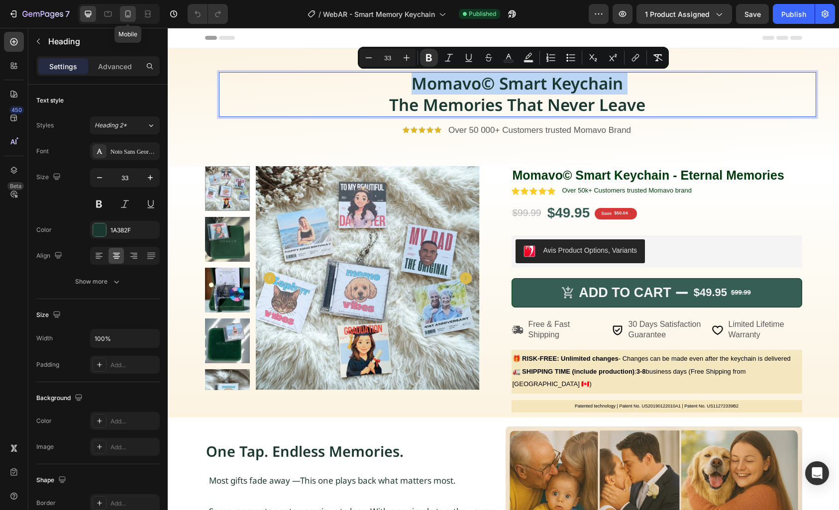 Image resolution: width=839 pixels, height=510 pixels. I want to click on div: Image, so click(45, 447).